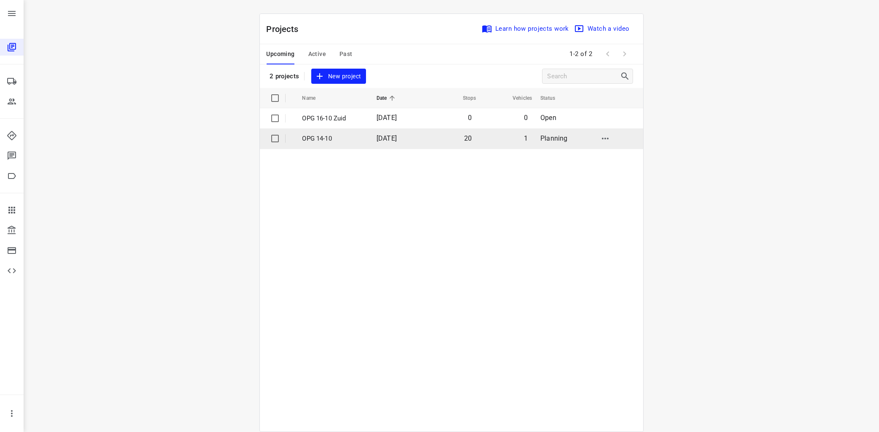 The width and height of the screenshot is (879, 432). What do you see at coordinates (553, 98) in the screenshot?
I see `span: Status` at bounding box center [553, 98].